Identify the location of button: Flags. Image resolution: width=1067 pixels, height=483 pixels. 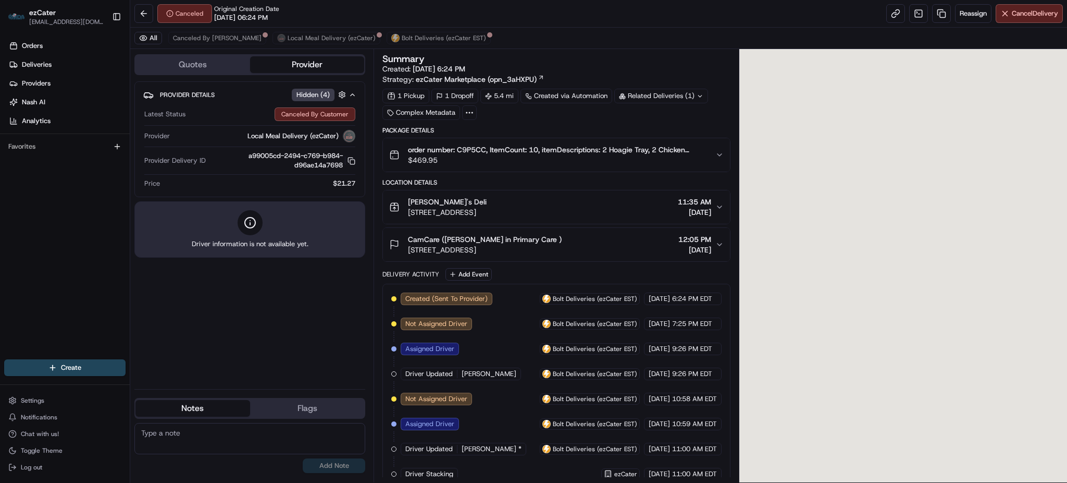
(307, 408).